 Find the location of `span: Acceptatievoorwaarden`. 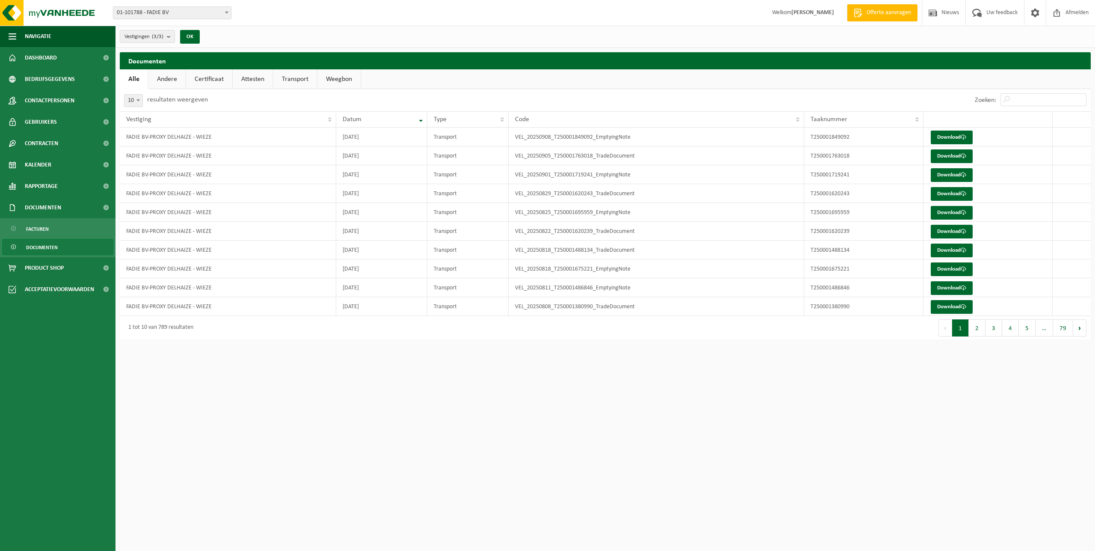

span: Acceptatievoorwaarden is located at coordinates (59, 289).